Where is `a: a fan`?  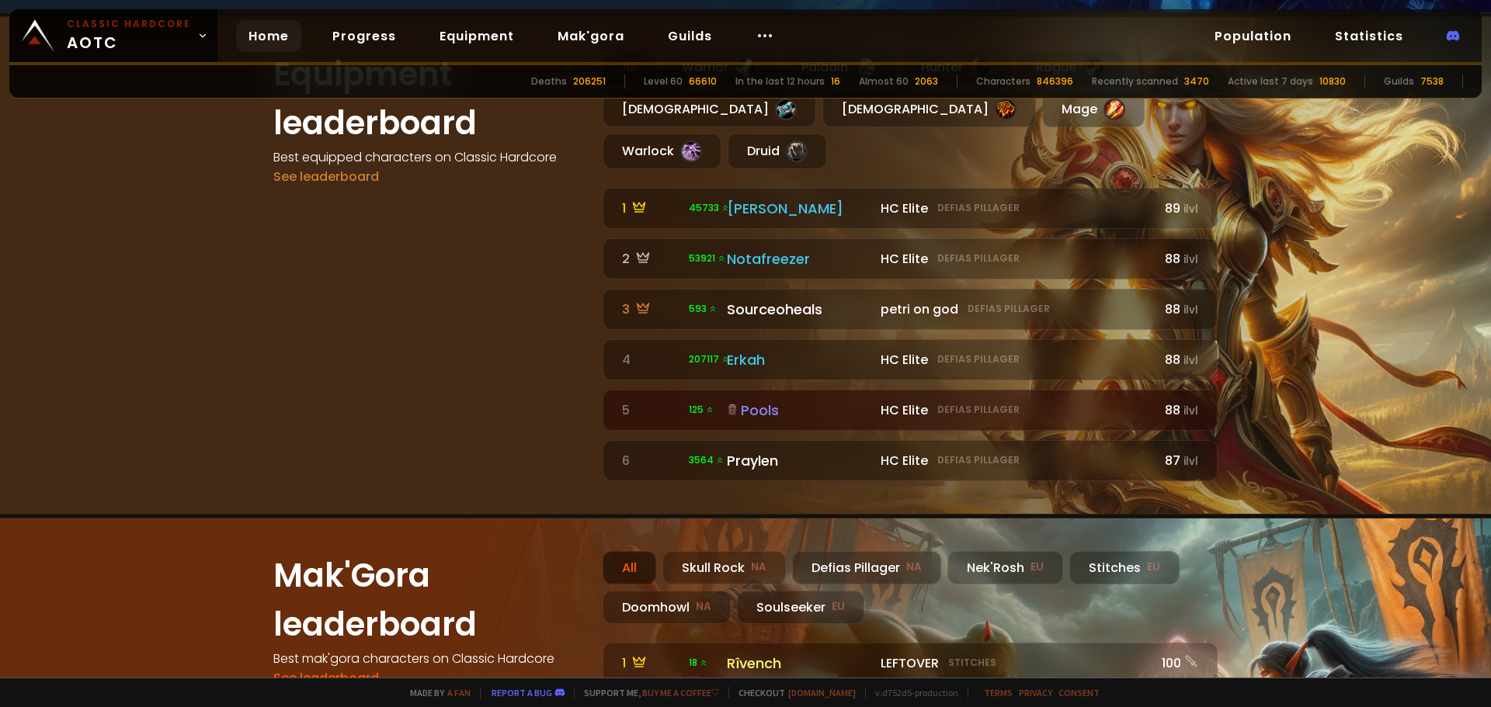 a: a fan is located at coordinates (459, 693).